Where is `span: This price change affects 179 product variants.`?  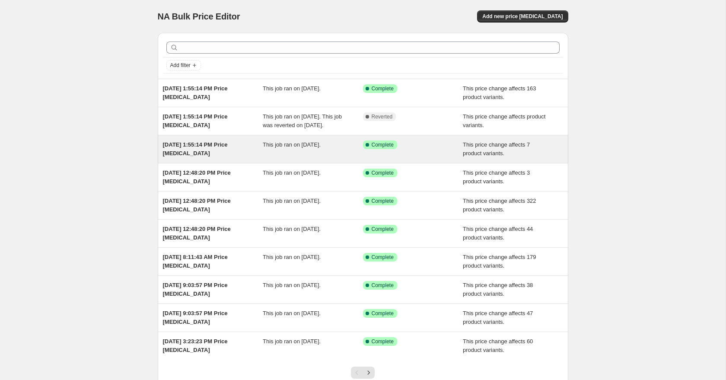 span: This price change affects 179 product variants. is located at coordinates (499, 261).